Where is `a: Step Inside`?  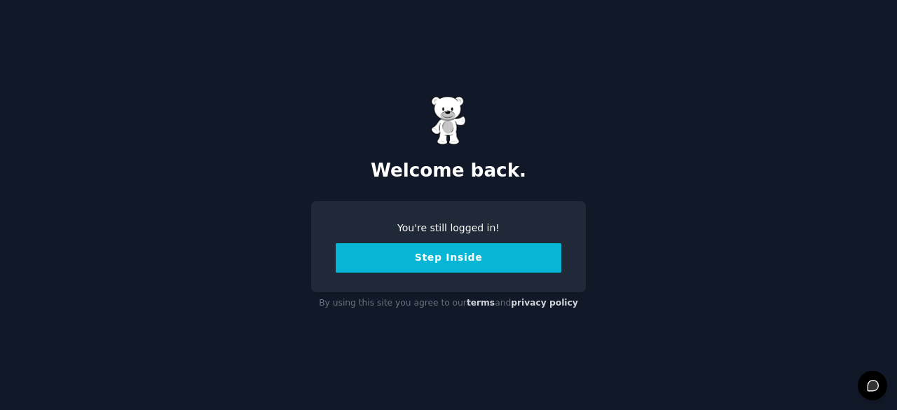 a: Step Inside is located at coordinates (448, 257).